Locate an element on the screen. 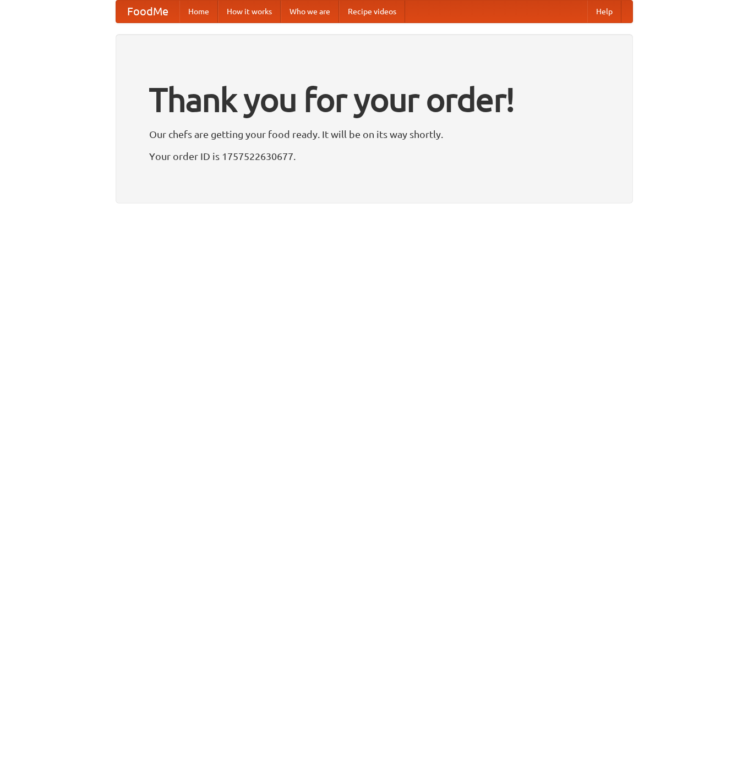 The height and width of the screenshot is (778, 748). a: How it works is located at coordinates (249, 12).